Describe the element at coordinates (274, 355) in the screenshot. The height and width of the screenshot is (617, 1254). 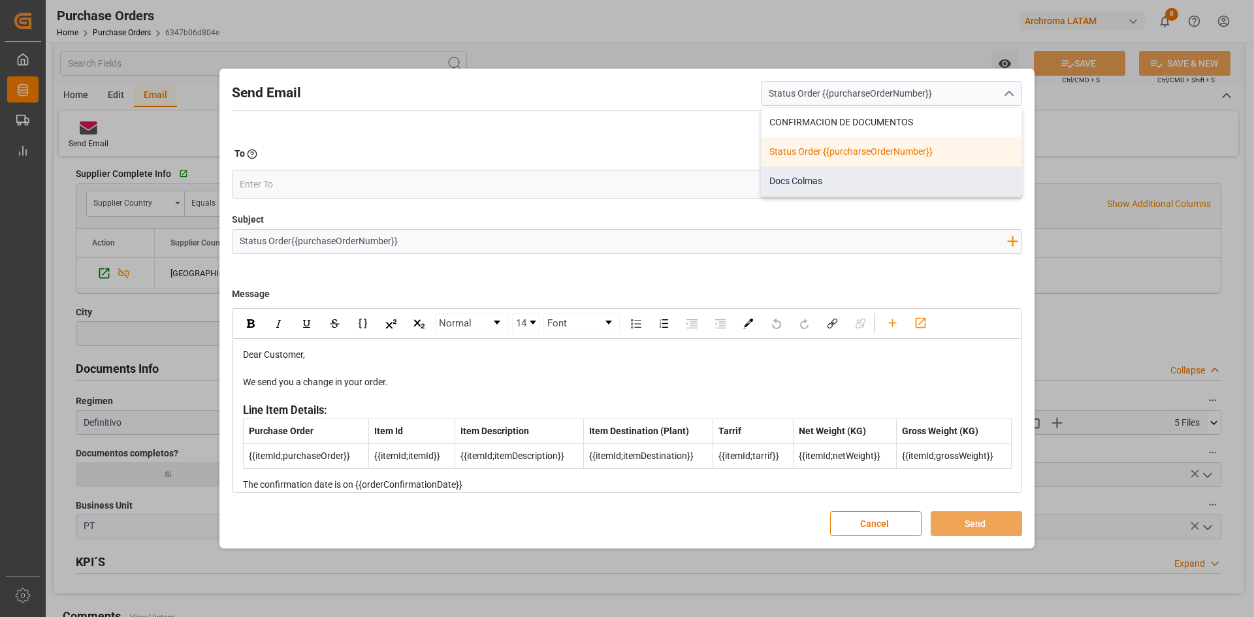
I see `span: Dear Customer,` at that location.